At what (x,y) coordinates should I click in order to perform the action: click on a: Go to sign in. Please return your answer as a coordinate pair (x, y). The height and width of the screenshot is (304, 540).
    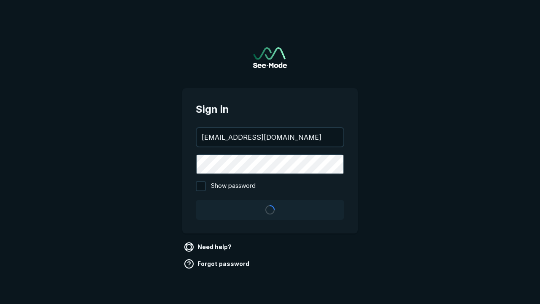
    Looking at the image, I should click on (270, 57).